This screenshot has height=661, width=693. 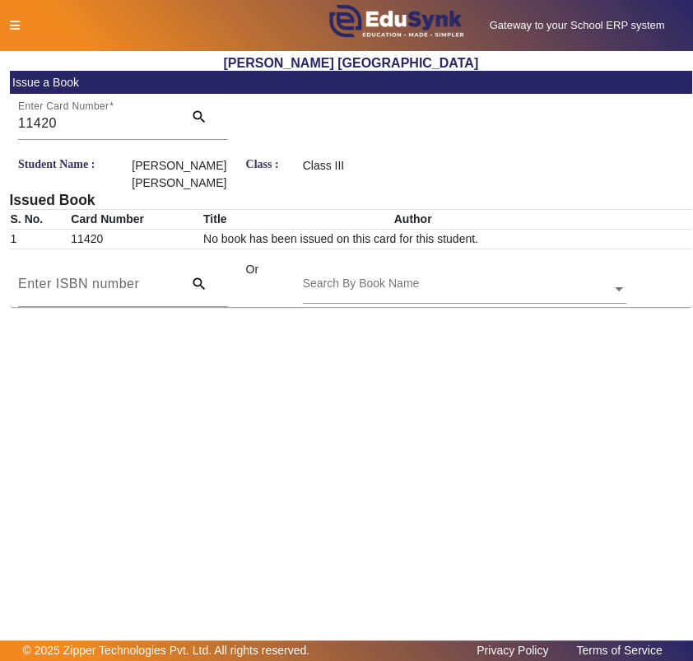 What do you see at coordinates (95, 284) in the screenshot?
I see `input: Enter ISBN number` at bounding box center [95, 284].